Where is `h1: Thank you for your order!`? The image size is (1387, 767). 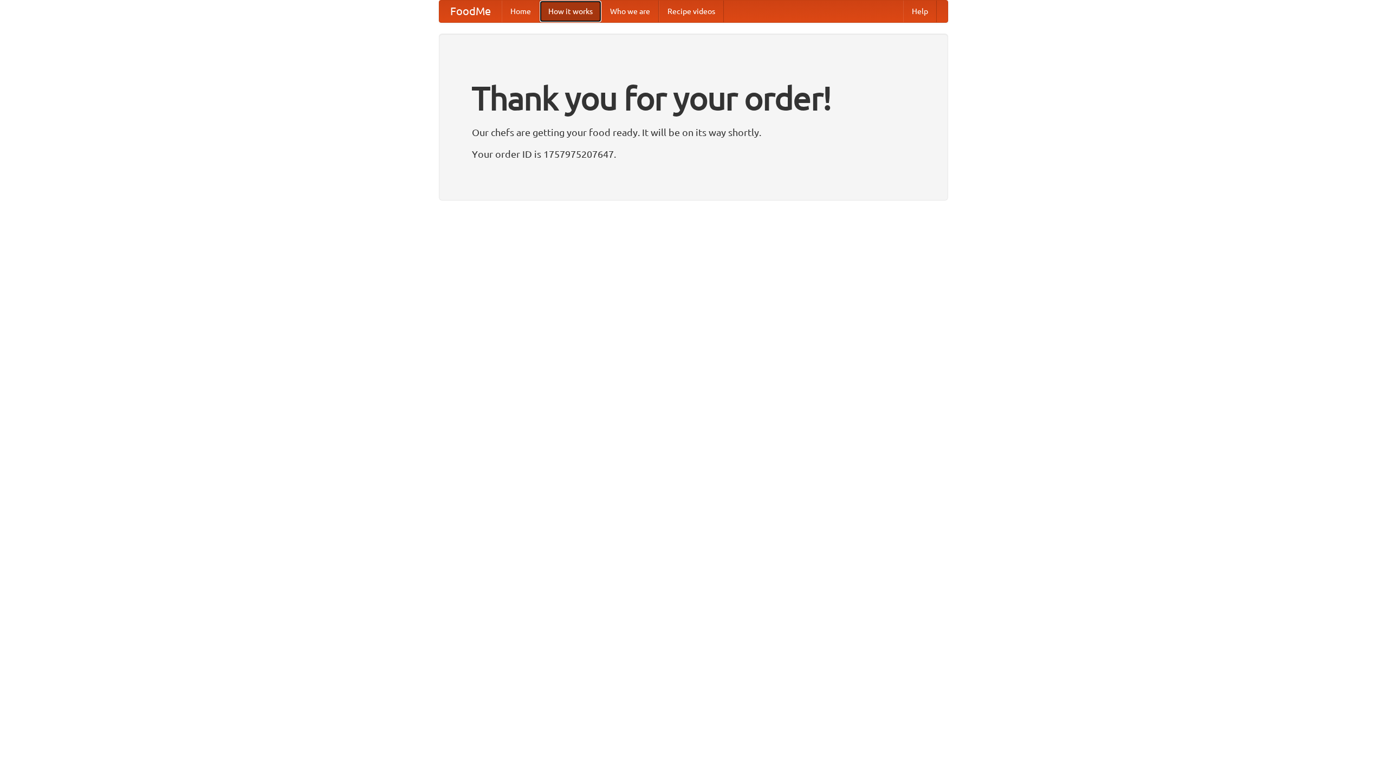
h1: Thank you for your order! is located at coordinates (694, 98).